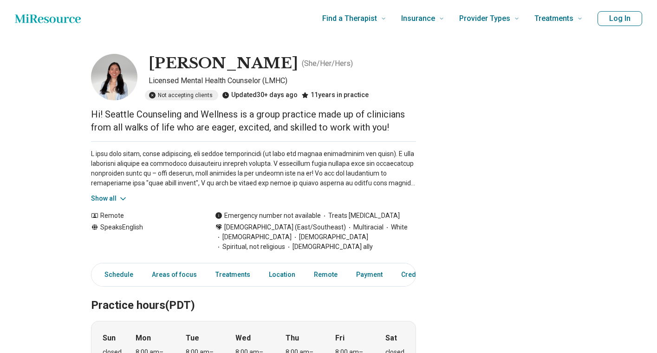 The height and width of the screenshot is (353, 657). I want to click on a: Treatments, so click(232, 274).